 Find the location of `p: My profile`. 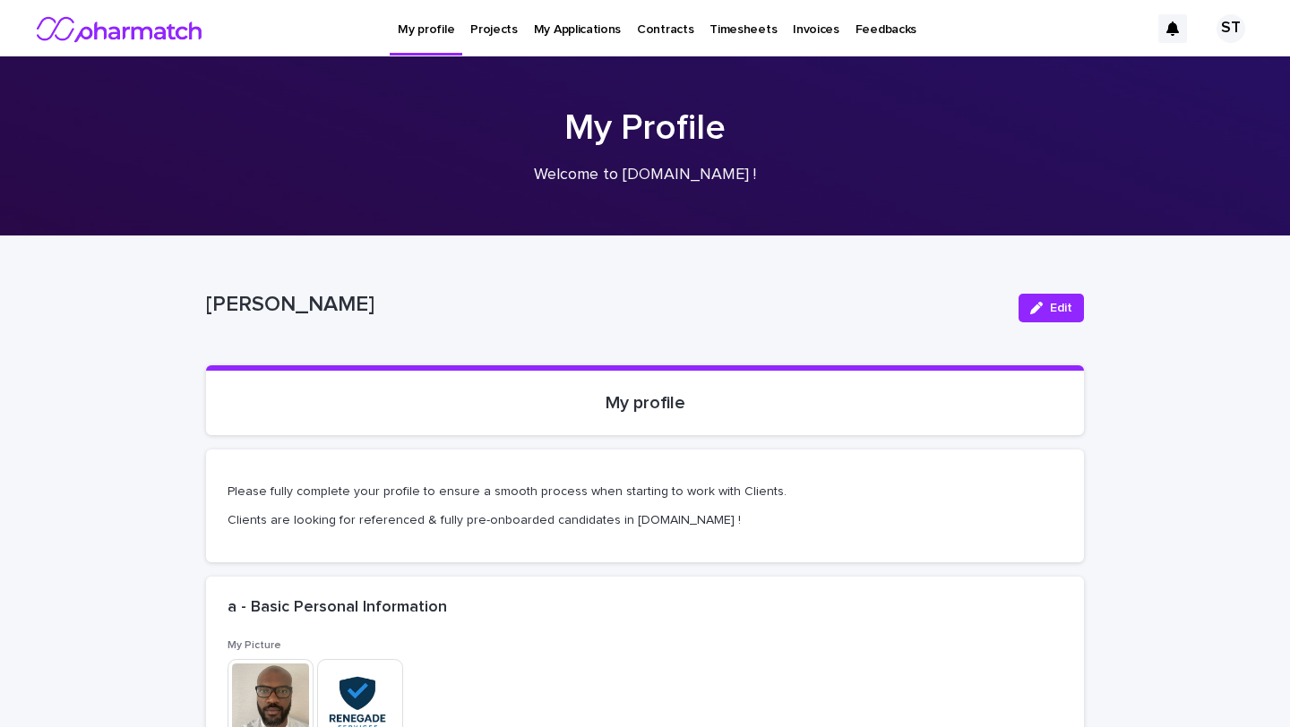

p: My profile is located at coordinates (645, 403).